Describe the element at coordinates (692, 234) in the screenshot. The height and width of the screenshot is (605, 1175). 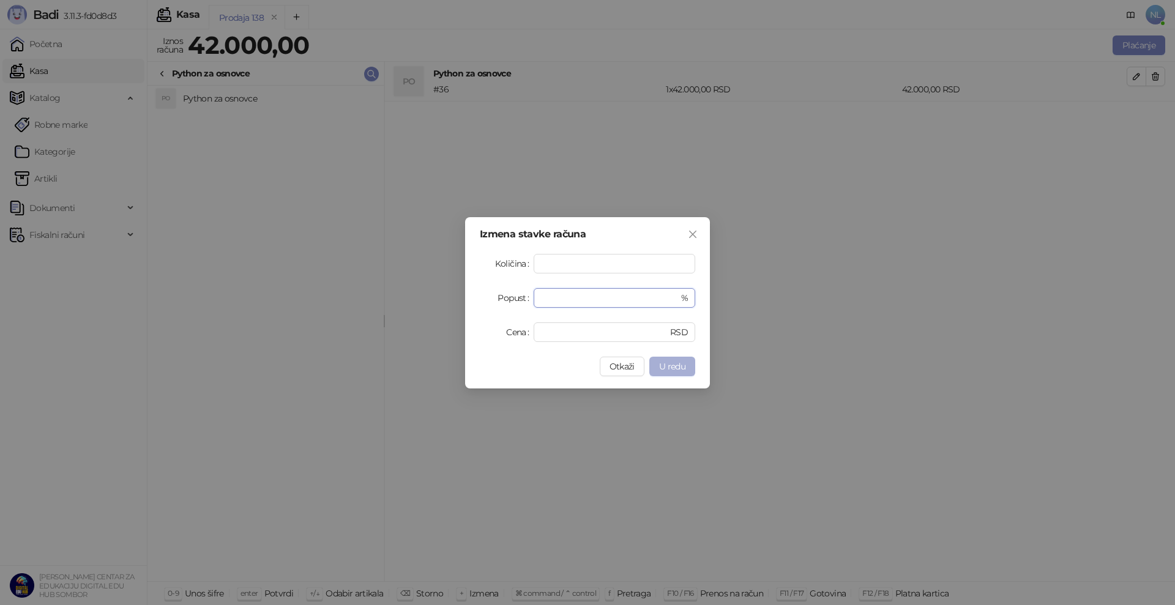
I see `span: close` at that location.